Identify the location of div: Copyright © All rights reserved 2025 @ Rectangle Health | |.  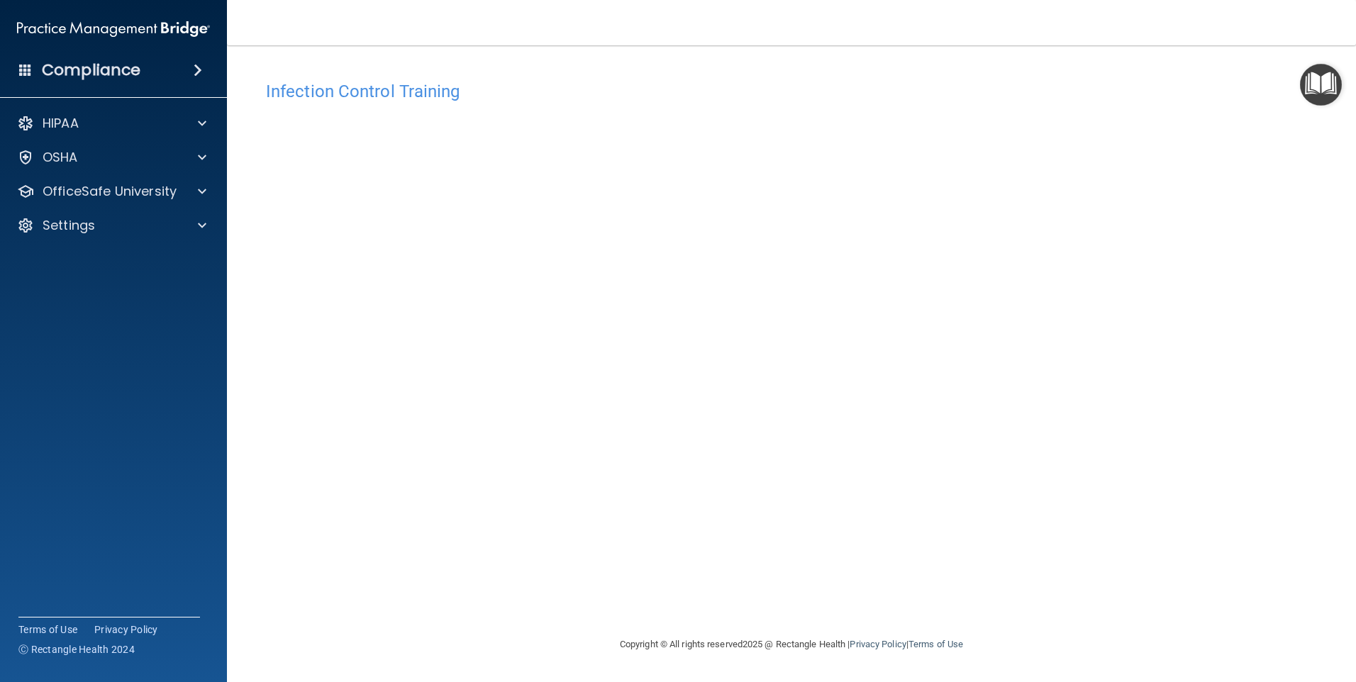
(791, 645).